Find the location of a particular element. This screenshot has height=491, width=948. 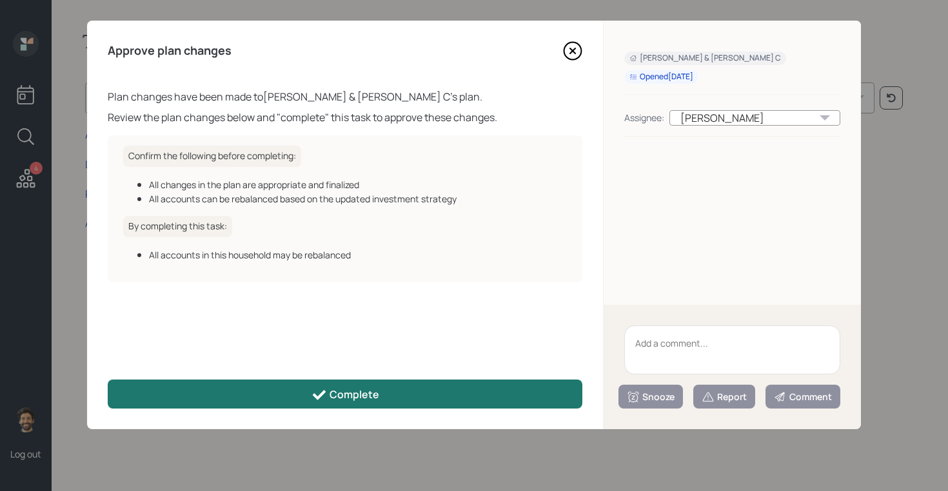

h6: Confirm the following before completing: is located at coordinates (212, 156).